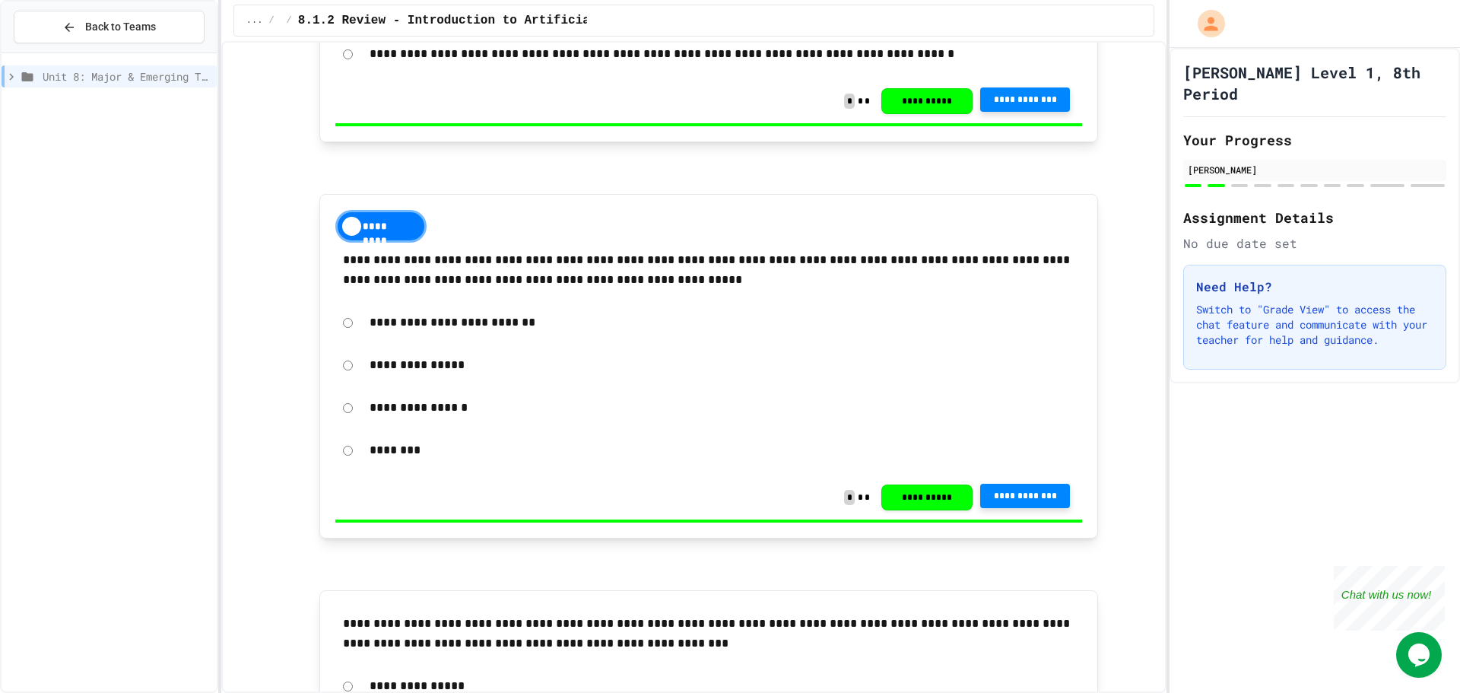 Image resolution: width=1460 pixels, height=693 pixels. Describe the element at coordinates (495, 21) in the screenshot. I see `span: 8.1.2 Review - Introduction to Artificial Intelligence` at that location.